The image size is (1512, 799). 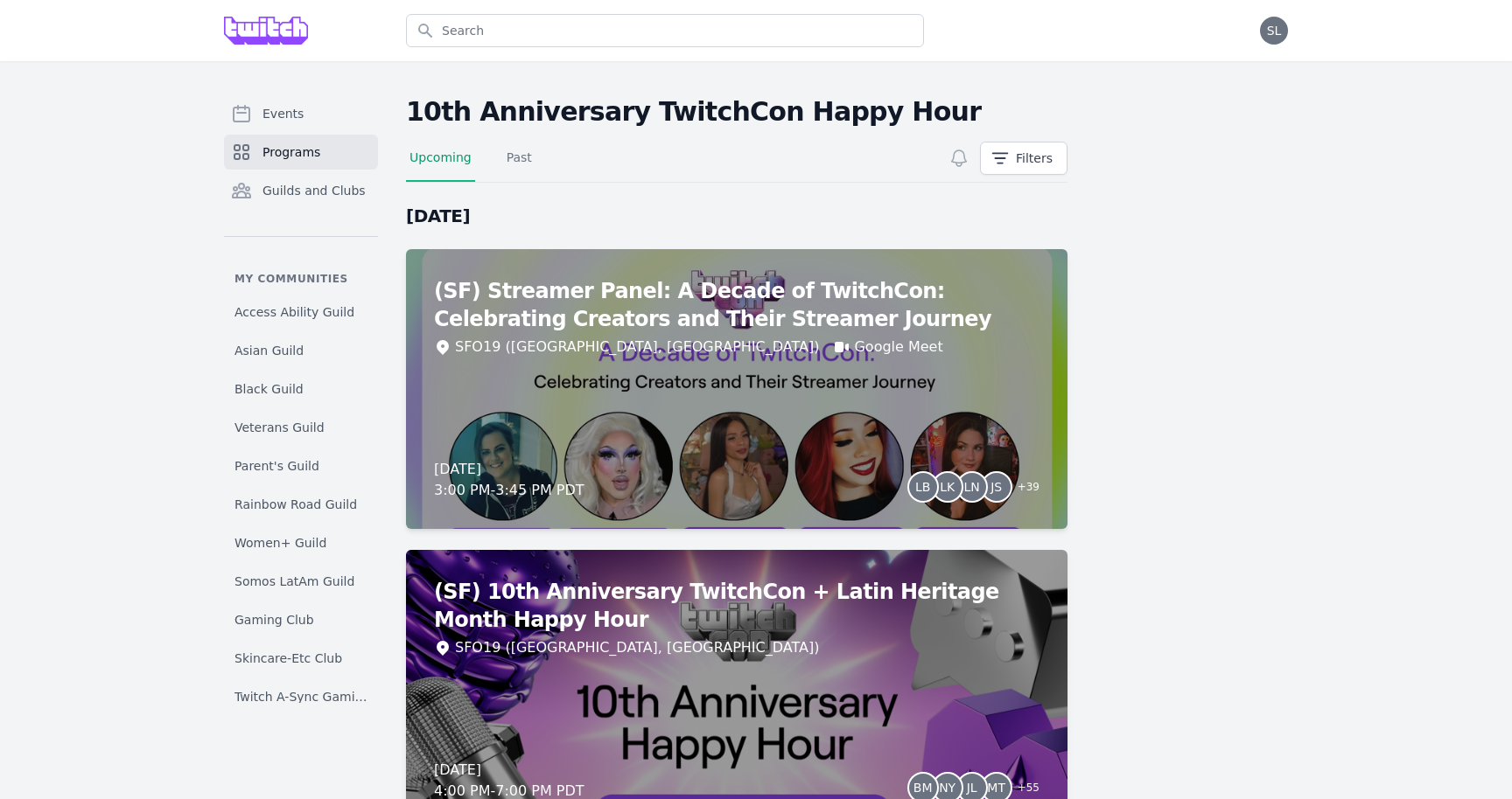 I want to click on span: JS, so click(x=995, y=487).